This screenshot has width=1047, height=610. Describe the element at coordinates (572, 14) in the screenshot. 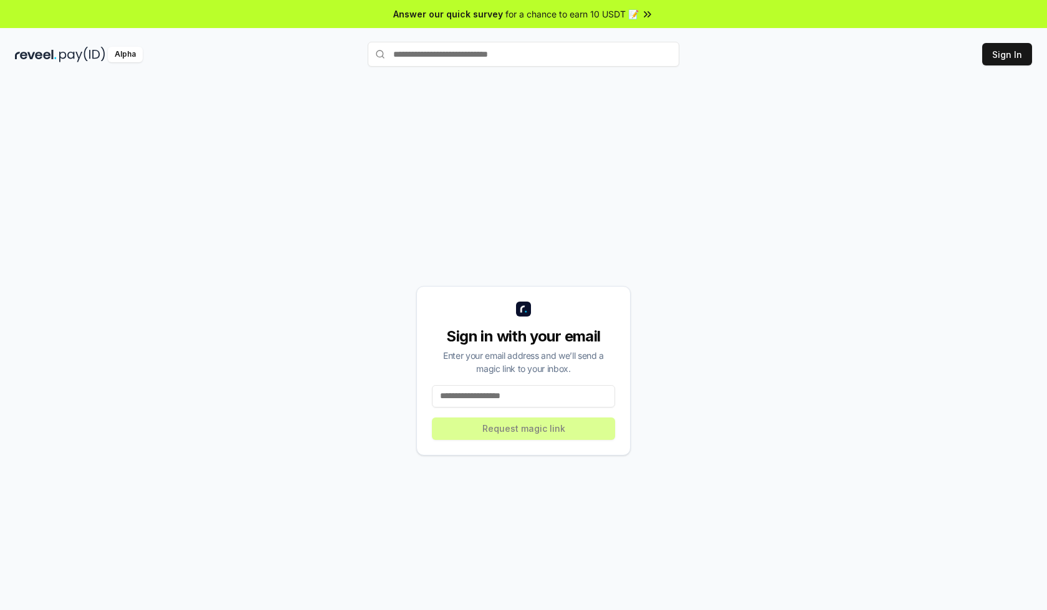

I see `span: for a chance to earn 10 USDT 📝` at that location.